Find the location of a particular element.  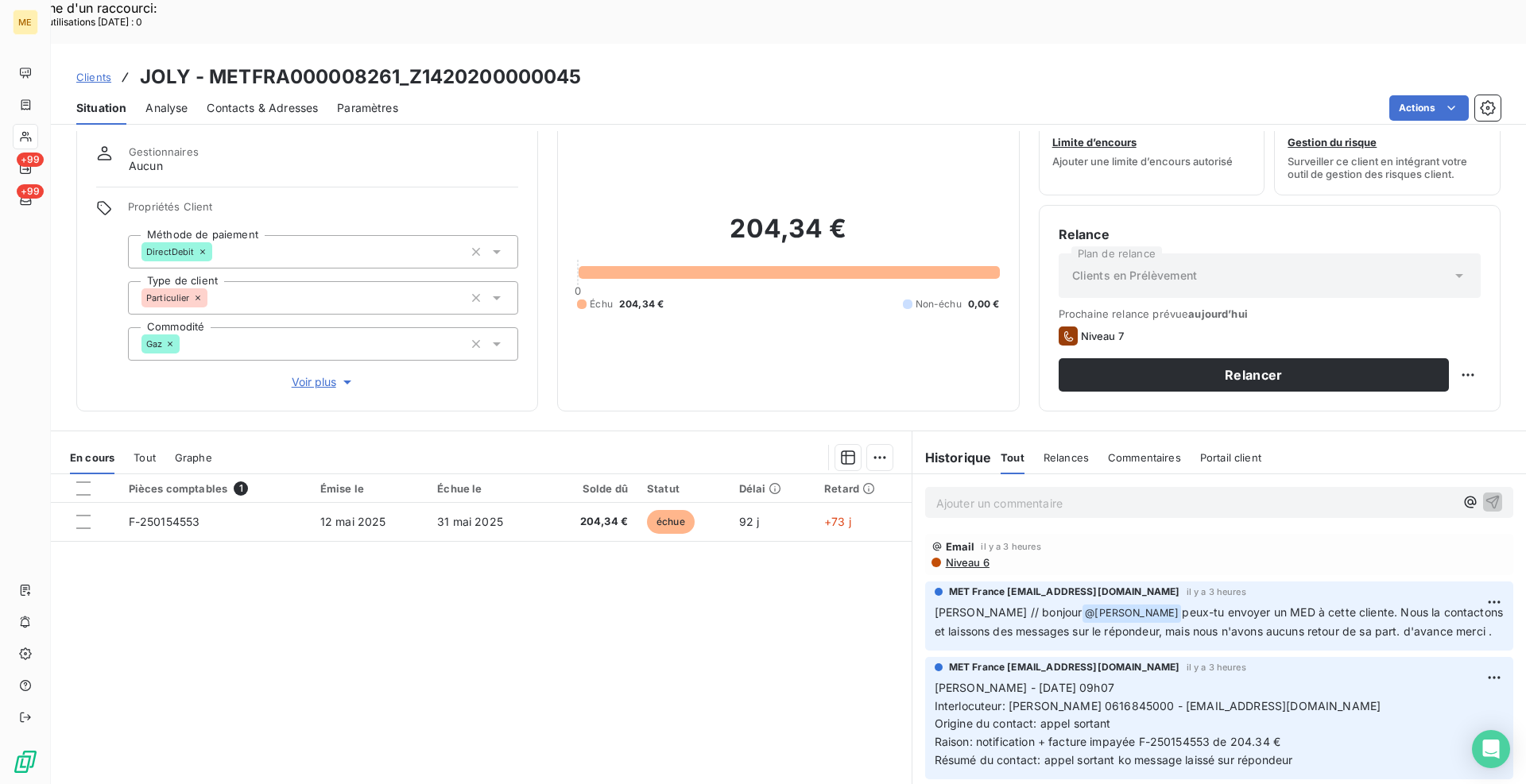

span: DirectDebit is located at coordinates (170, 251).